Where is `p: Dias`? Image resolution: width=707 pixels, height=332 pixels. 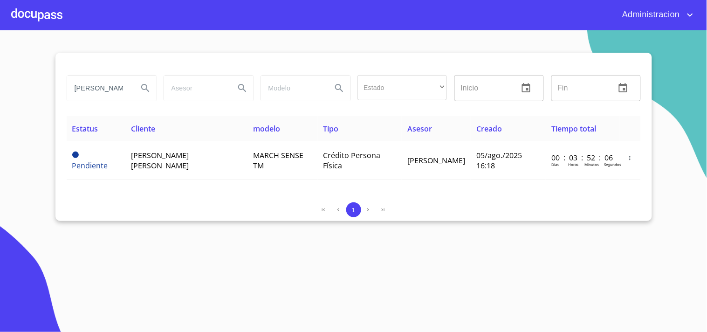 p: Dias is located at coordinates (555, 164).